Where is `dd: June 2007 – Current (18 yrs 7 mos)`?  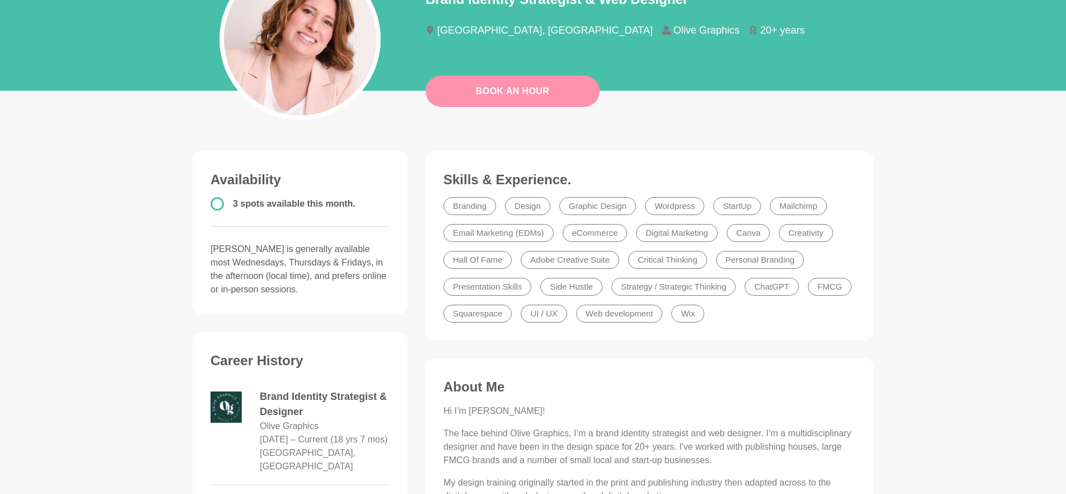 dd: June 2007 – Current (18 yrs 7 mos) is located at coordinates (324, 440).